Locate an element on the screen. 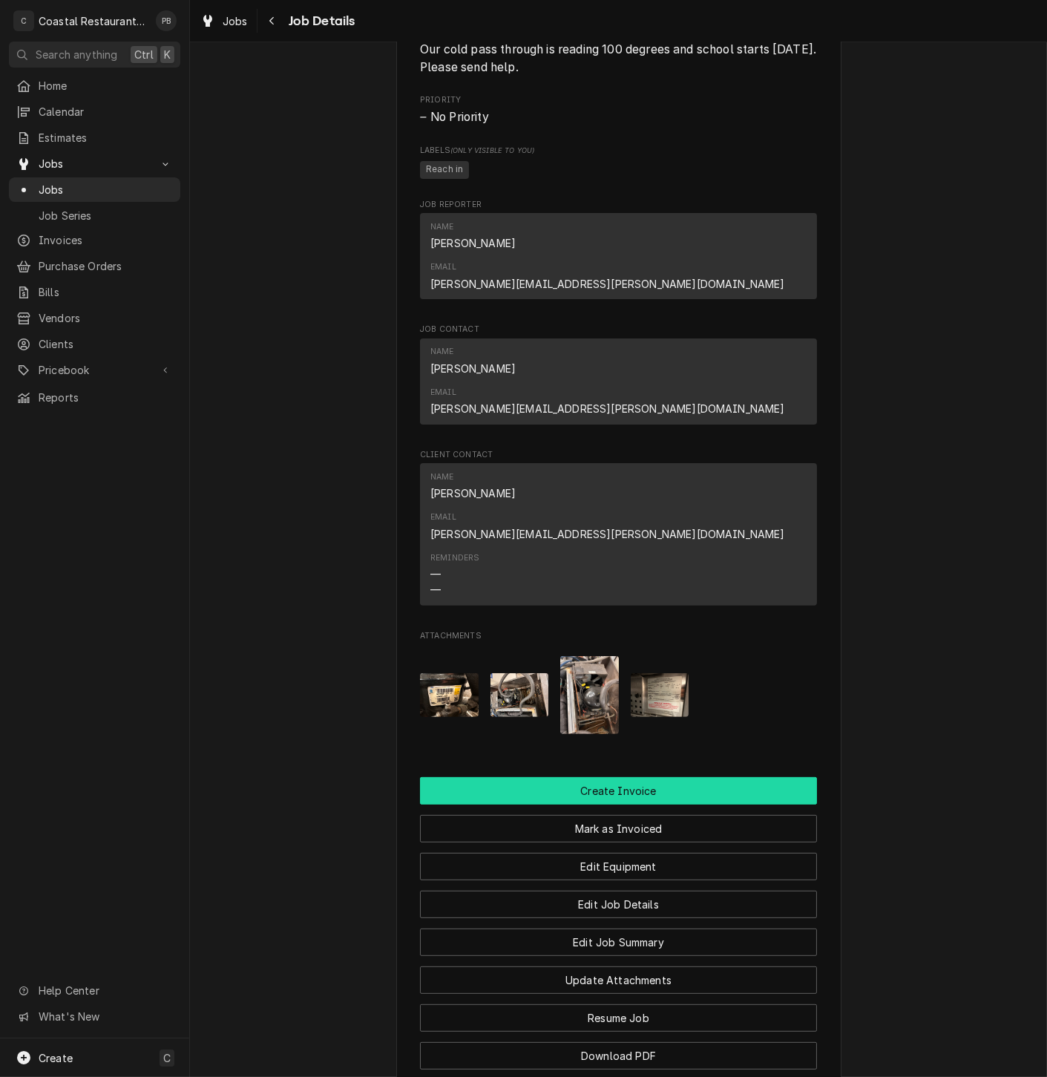  div: Client Contact is located at coordinates (618, 530).